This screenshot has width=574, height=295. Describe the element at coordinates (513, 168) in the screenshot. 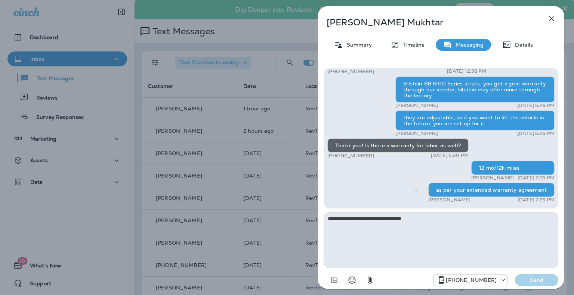

I see `div: 12 mo/12k miles` at that location.